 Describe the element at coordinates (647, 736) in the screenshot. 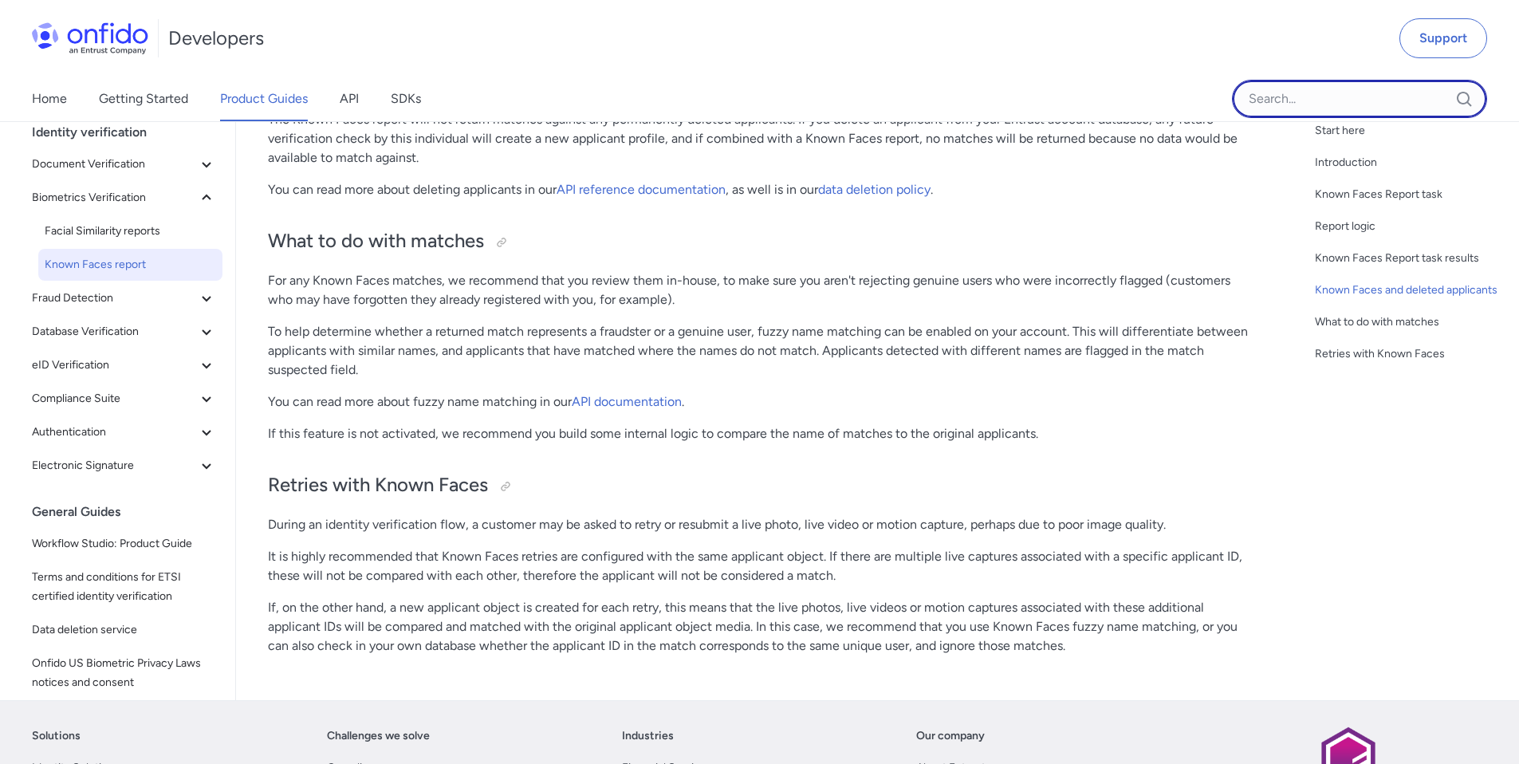

I see `a: Industries` at that location.